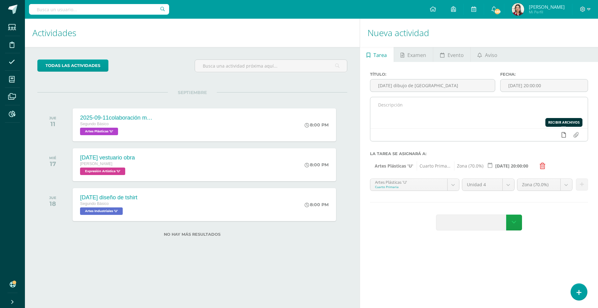  What do you see at coordinates (546, 12) in the screenshot?
I see `span: Mi Perfil` at bounding box center [546, 12].